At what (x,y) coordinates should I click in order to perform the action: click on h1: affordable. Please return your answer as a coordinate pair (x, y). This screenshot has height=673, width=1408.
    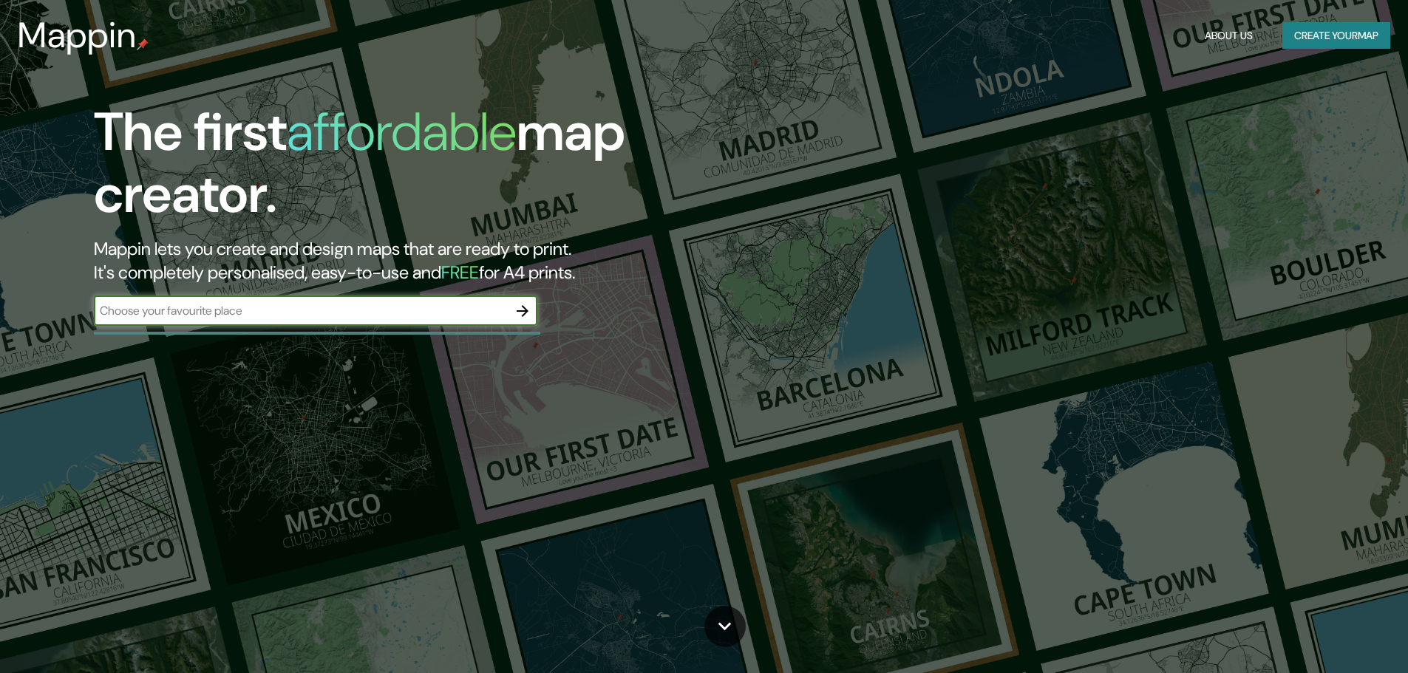
    Looking at the image, I should click on (401, 132).